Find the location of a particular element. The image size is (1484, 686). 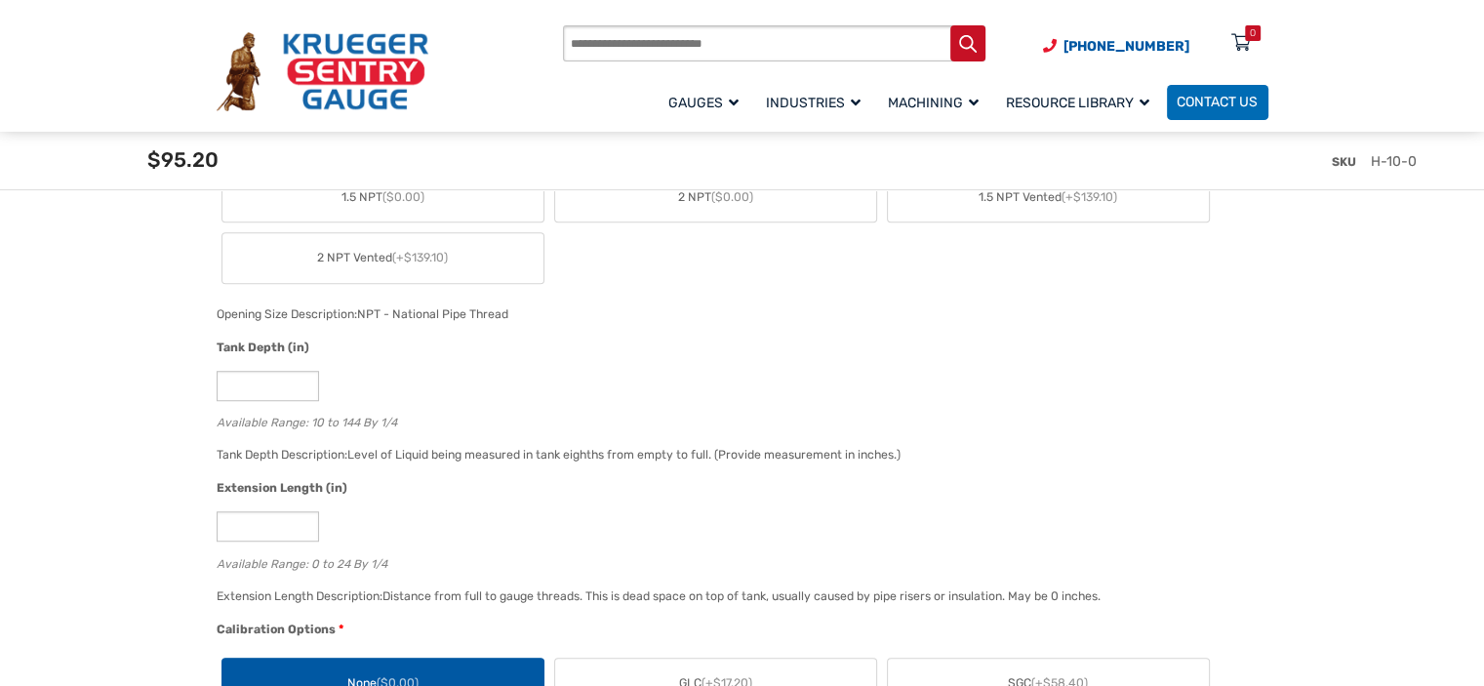

span: Tank Depth (in) is located at coordinates (262, 347).